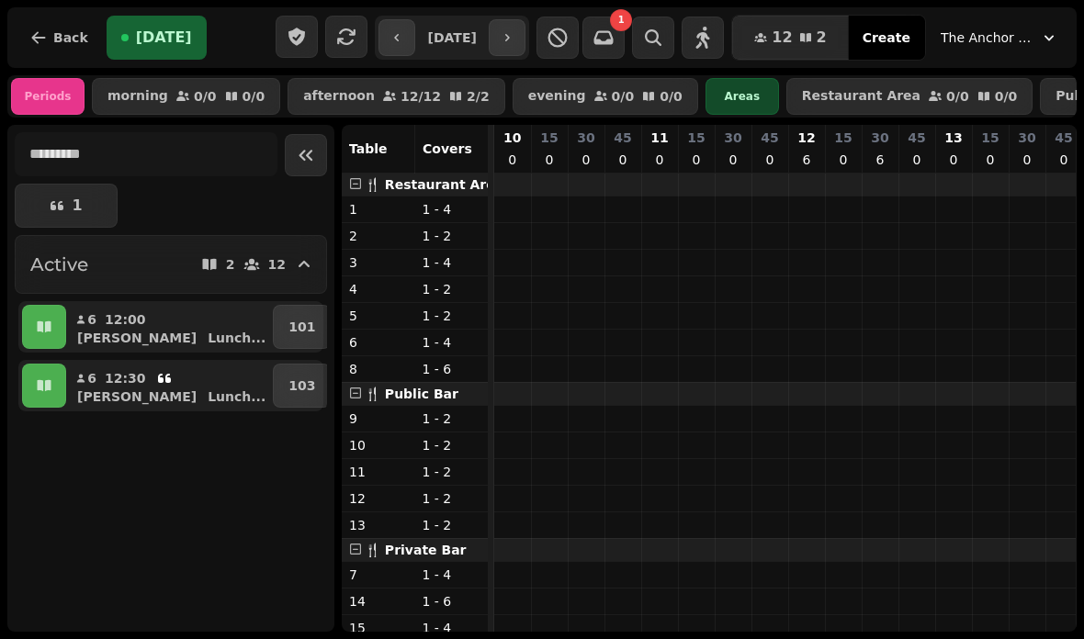 Image resolution: width=1084 pixels, height=639 pixels. I want to click on span: Back, so click(71, 38).